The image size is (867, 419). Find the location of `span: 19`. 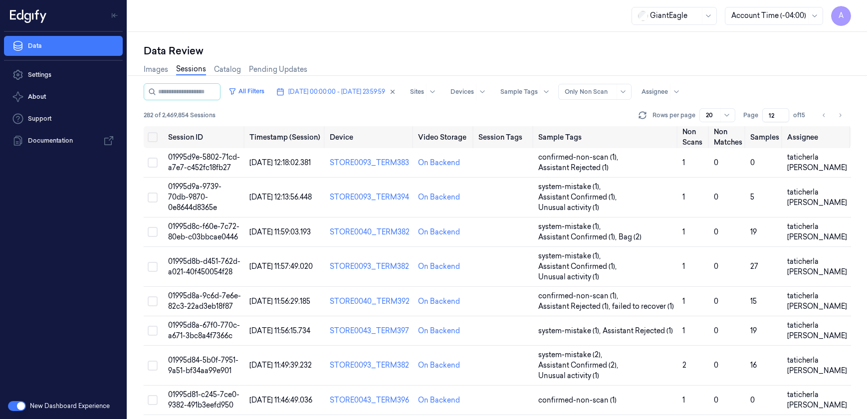

span: 19 is located at coordinates (753, 331).